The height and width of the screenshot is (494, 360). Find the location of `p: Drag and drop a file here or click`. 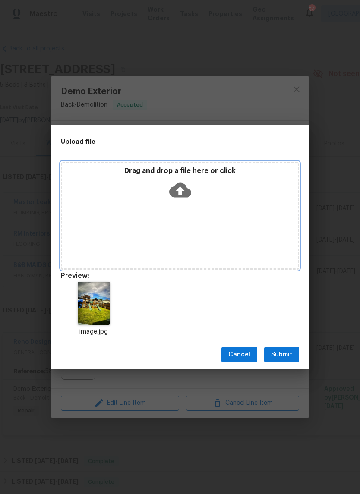

p: Drag and drop a file here or click is located at coordinates (180, 171).